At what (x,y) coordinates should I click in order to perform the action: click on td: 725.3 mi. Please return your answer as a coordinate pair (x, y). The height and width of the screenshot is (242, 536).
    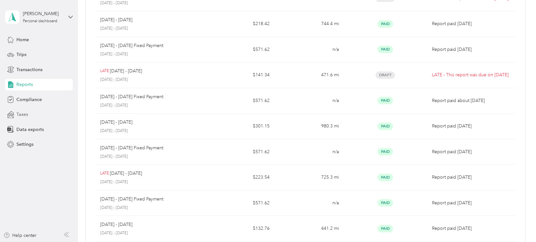
    Looking at the image, I should click on (309, 178).